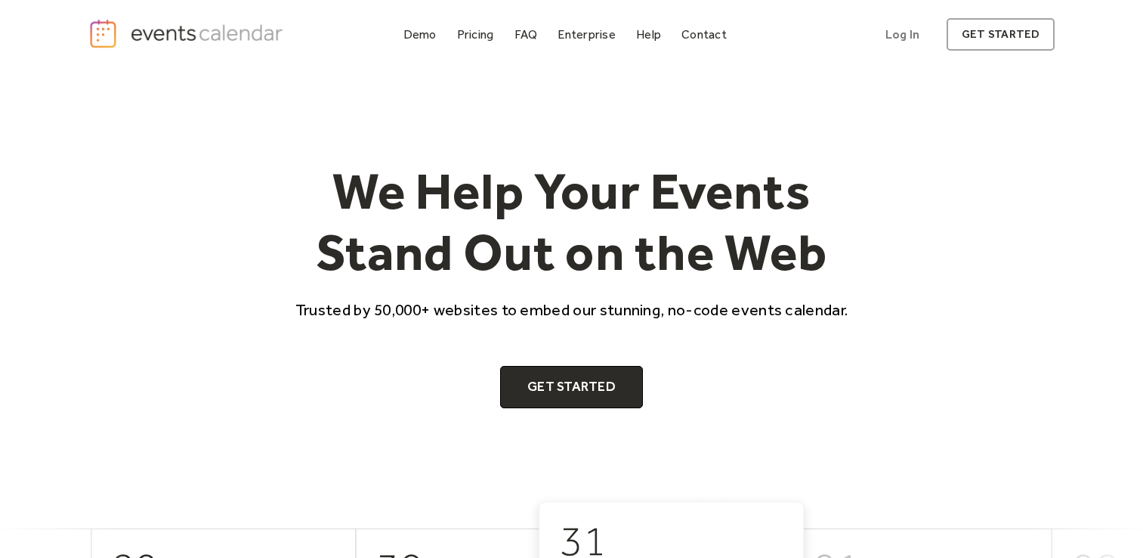  I want to click on a: Get Started, so click(571, 387).